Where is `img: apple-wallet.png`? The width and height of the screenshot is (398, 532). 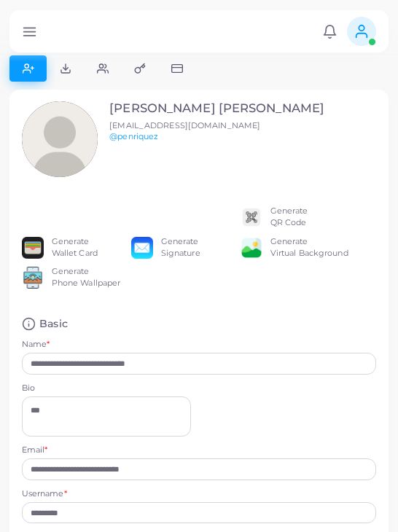 img: apple-wallet.png is located at coordinates (33, 248).